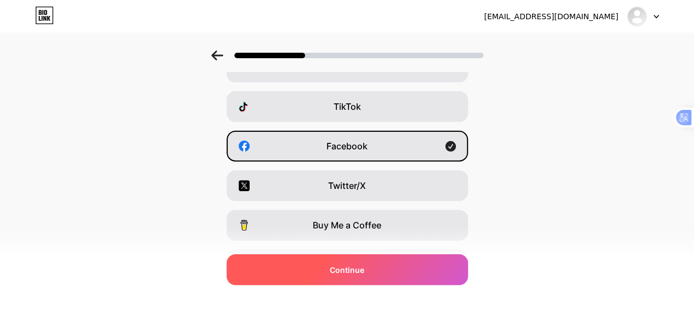 The width and height of the screenshot is (694, 313). I want to click on img: teckwrap_uk_official, so click(637, 16).